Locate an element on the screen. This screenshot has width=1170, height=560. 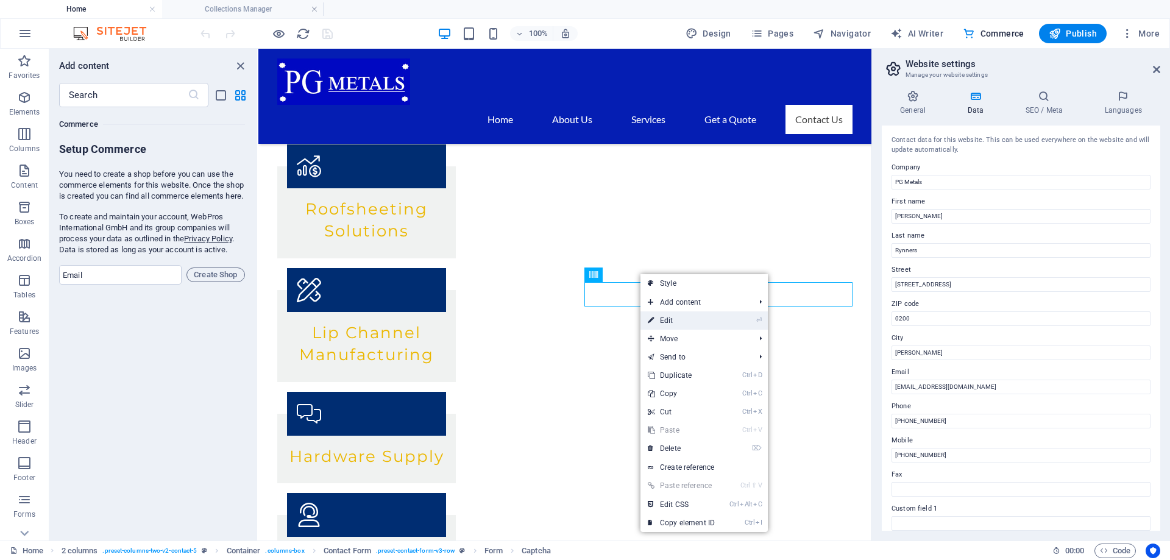
button: AI Writer is located at coordinates (917, 34).